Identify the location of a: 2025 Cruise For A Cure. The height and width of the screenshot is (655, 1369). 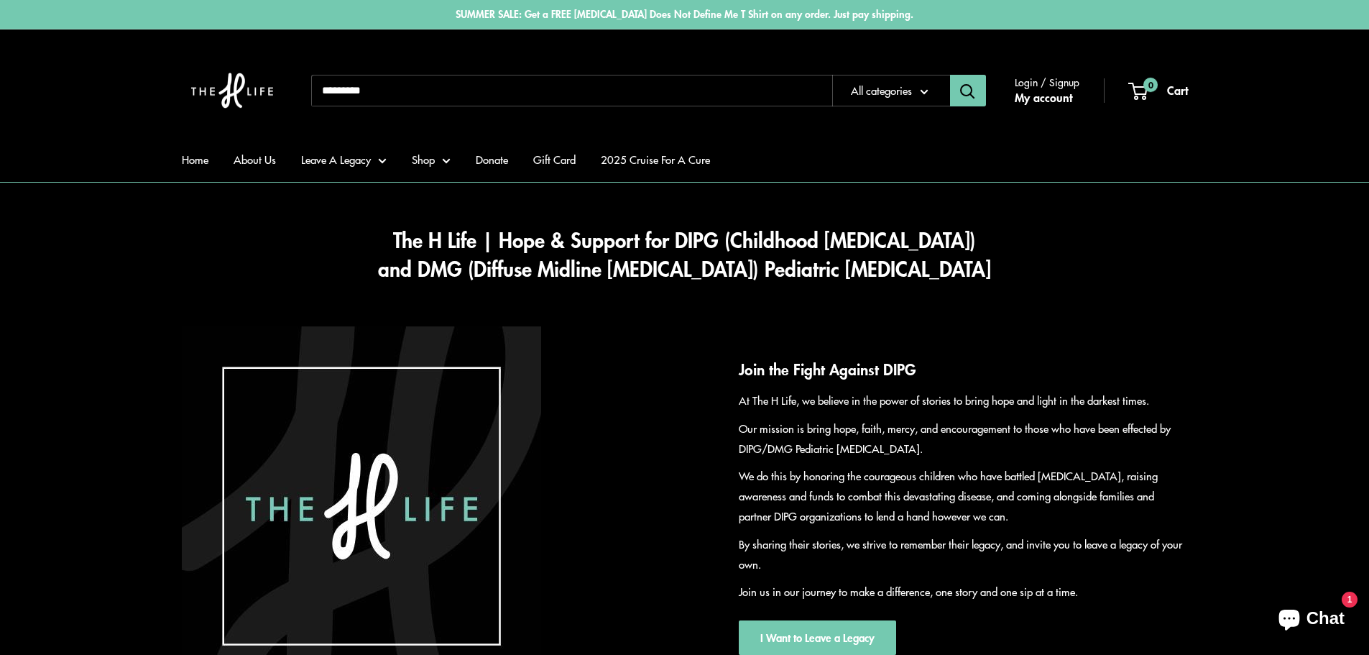
(656, 160).